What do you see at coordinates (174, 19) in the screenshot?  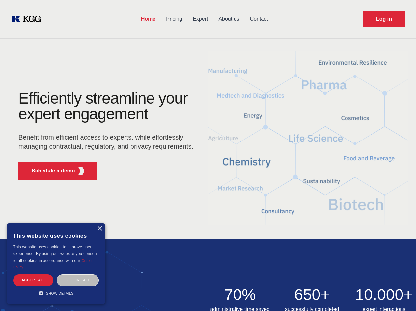 I see `a: Pricing` at bounding box center [174, 19].